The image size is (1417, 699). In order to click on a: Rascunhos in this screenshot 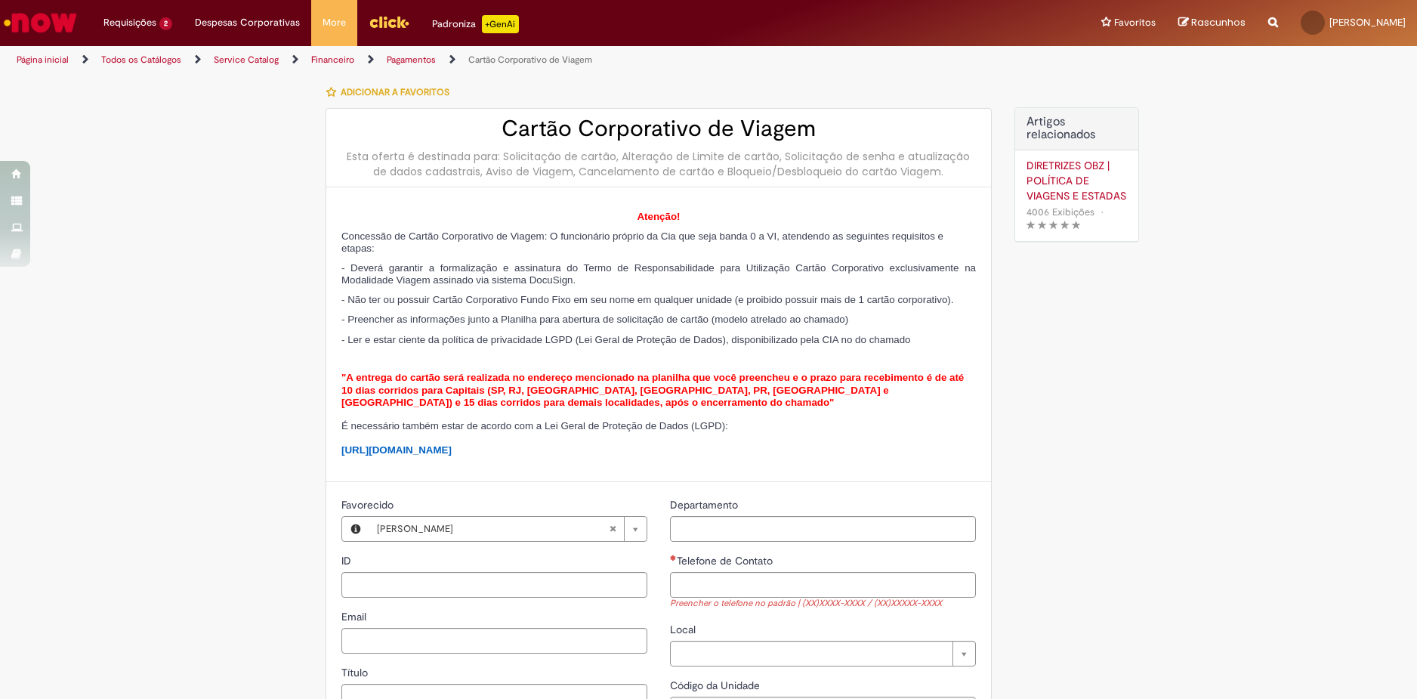, I will do `click(1212, 23)`.